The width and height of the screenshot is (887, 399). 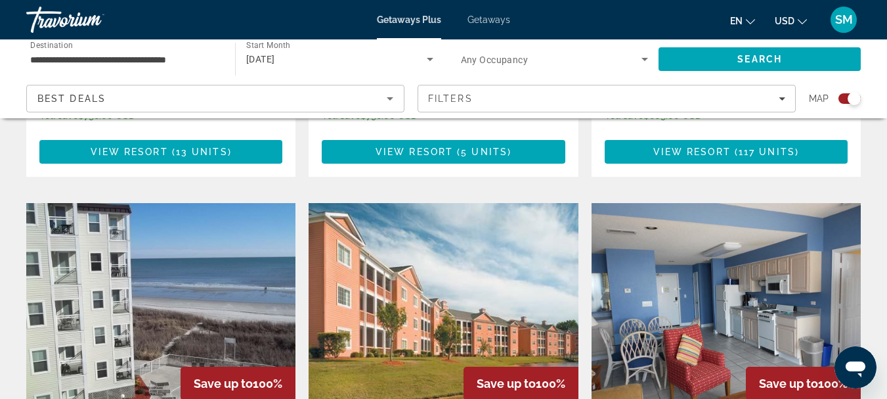 What do you see at coordinates (409, 20) in the screenshot?
I see `a: Getaways Plus` at bounding box center [409, 20].